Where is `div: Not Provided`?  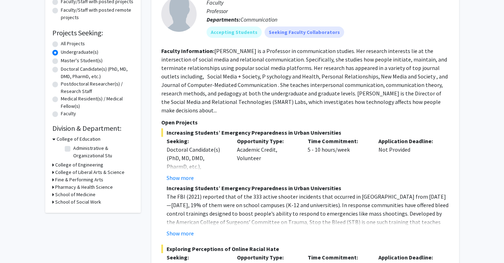 div: Not Provided is located at coordinates (408, 159).